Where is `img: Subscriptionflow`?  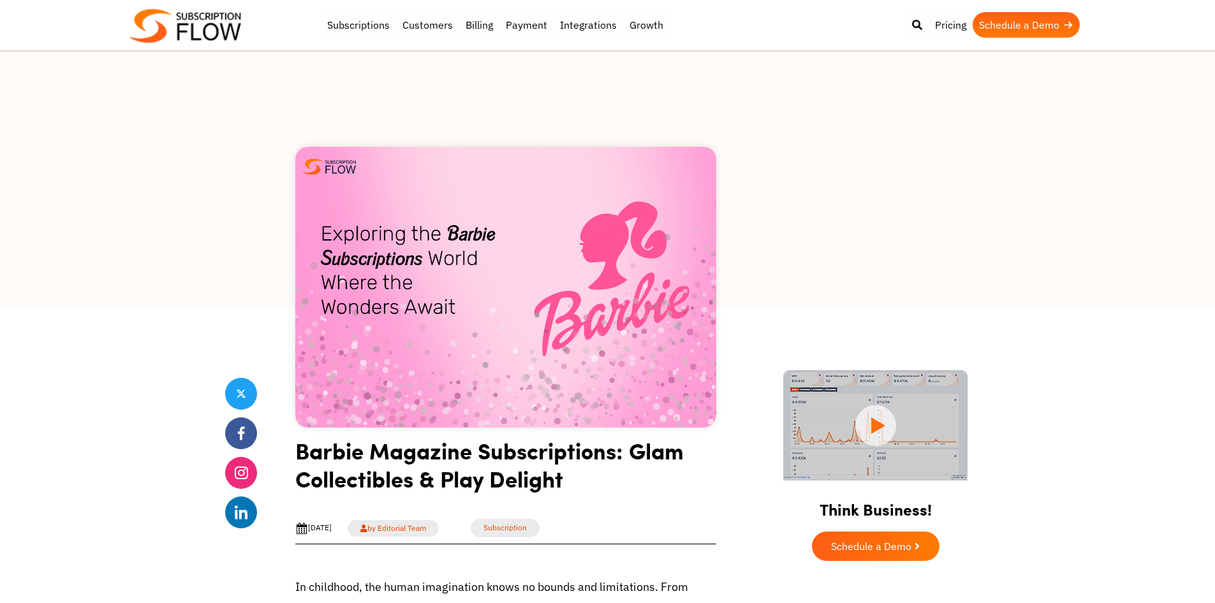
img: Subscriptionflow is located at coordinates (185, 26).